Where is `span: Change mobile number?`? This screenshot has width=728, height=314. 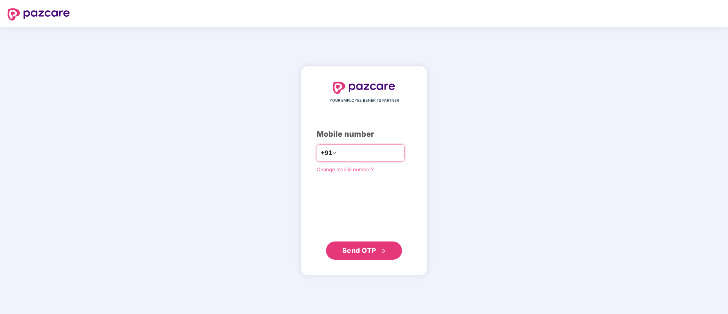 span: Change mobile number? is located at coordinates (345, 169).